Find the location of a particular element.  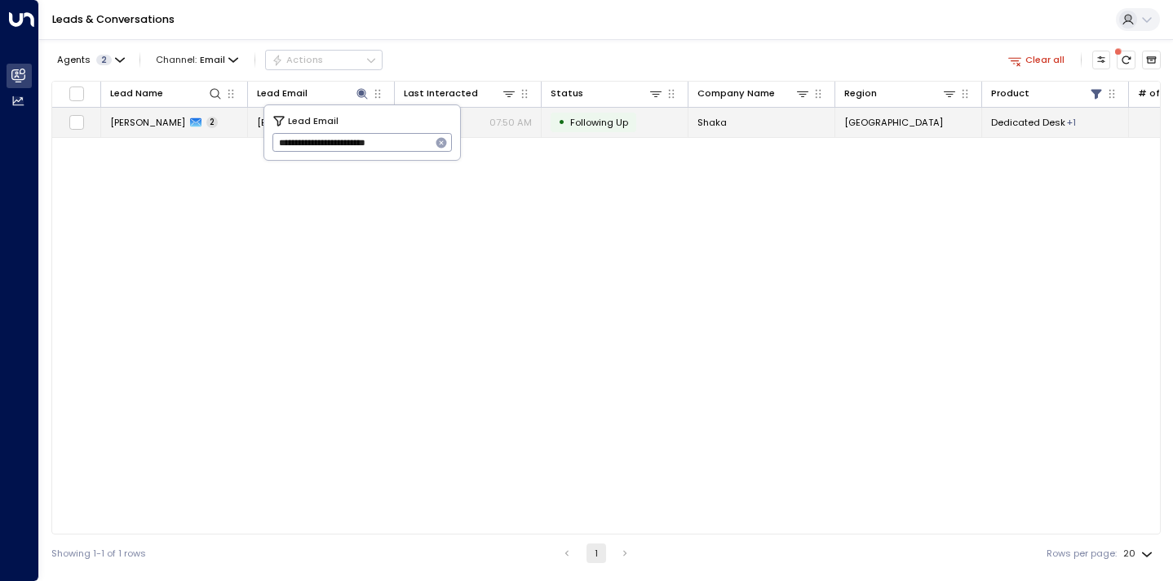

span: Agents is located at coordinates (73, 60).